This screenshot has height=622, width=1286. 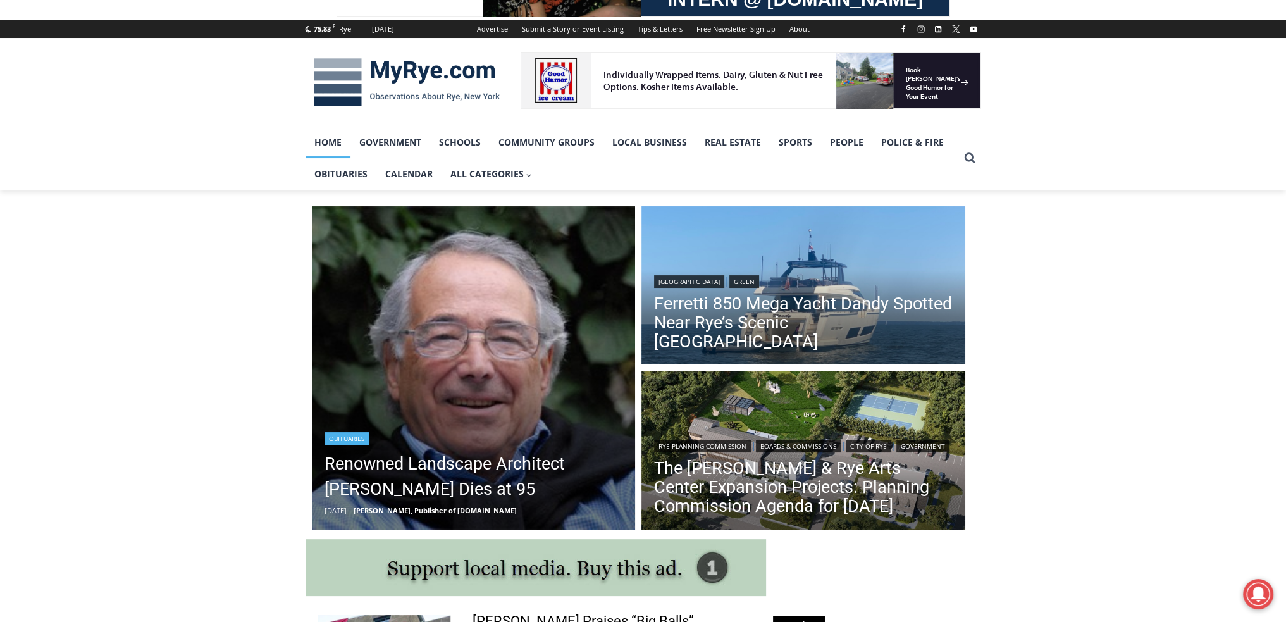 What do you see at coordinates (649, 142) in the screenshot?
I see `a: Local Business` at bounding box center [649, 142].